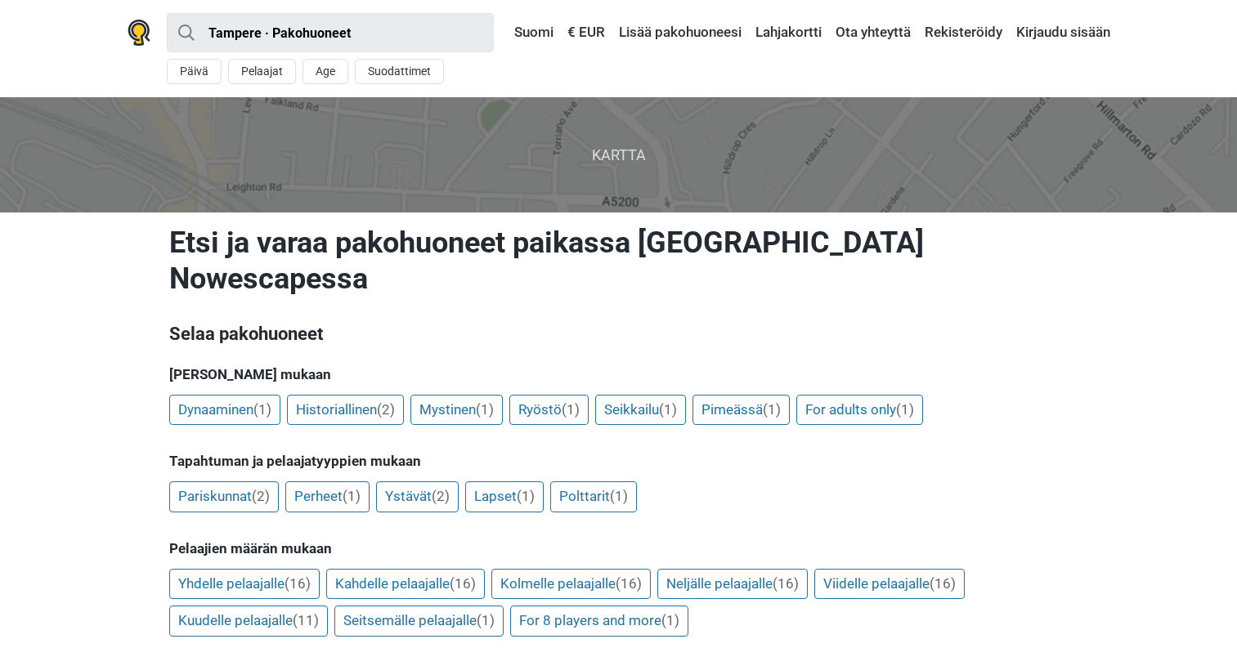 The image size is (1237, 657). I want to click on a: Ryöstö(1), so click(548, 410).